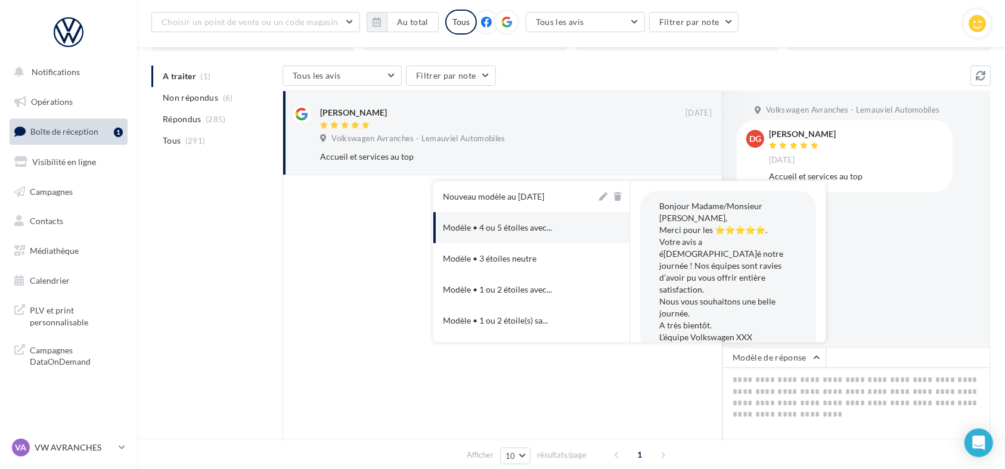 Image resolution: width=1005 pixels, height=469 pixels. I want to click on p: VW AVRANCHES, so click(74, 447).